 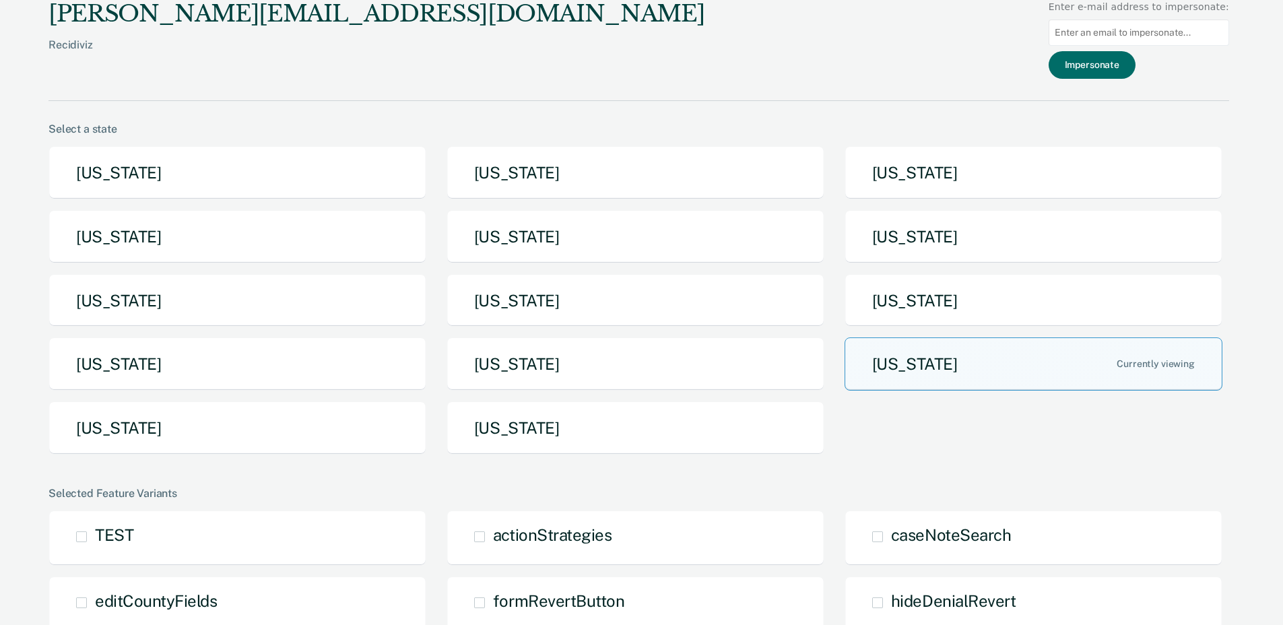 What do you see at coordinates (951, 535) in the screenshot?
I see `span: caseNoteSearch` at bounding box center [951, 535].